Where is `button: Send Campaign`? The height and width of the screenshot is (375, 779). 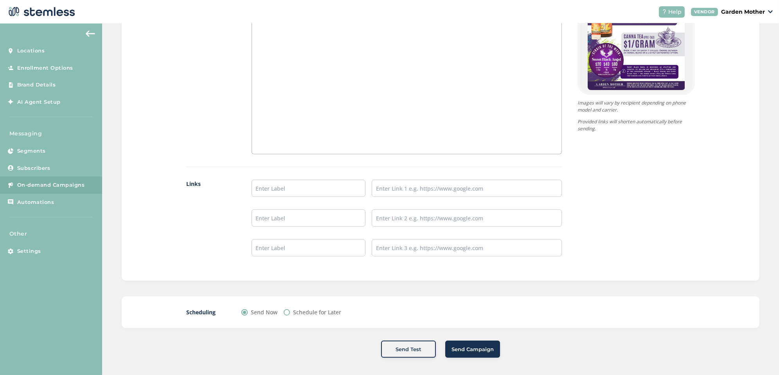
button: Send Campaign is located at coordinates (472, 349).